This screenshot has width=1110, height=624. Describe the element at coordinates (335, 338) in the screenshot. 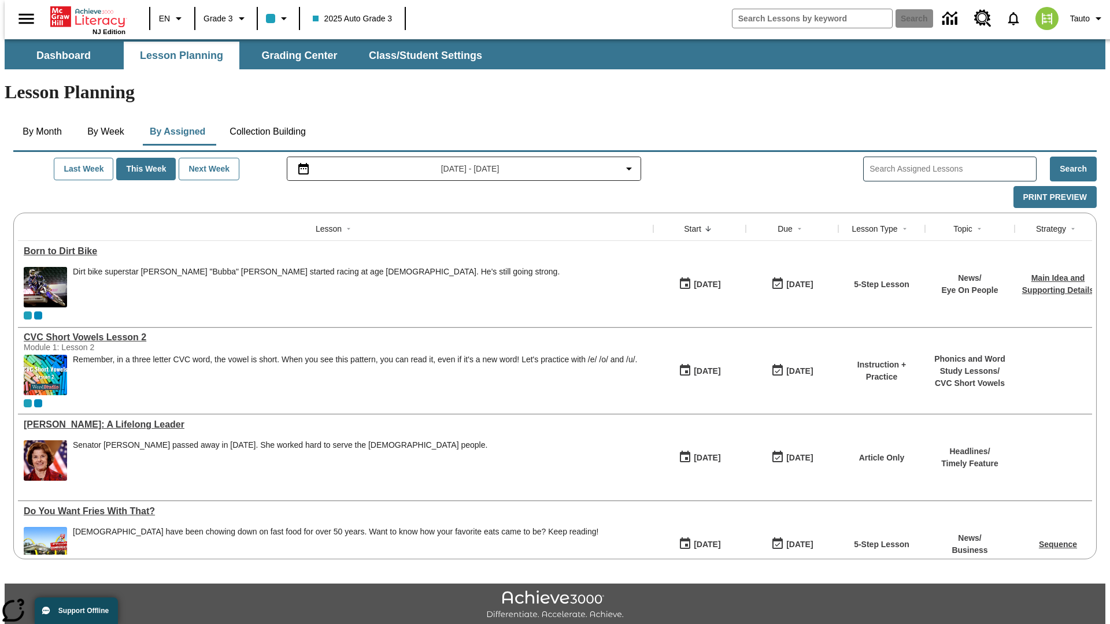

I see `a: CVC Short Vowels Lesson 2, Lessons` at that location.